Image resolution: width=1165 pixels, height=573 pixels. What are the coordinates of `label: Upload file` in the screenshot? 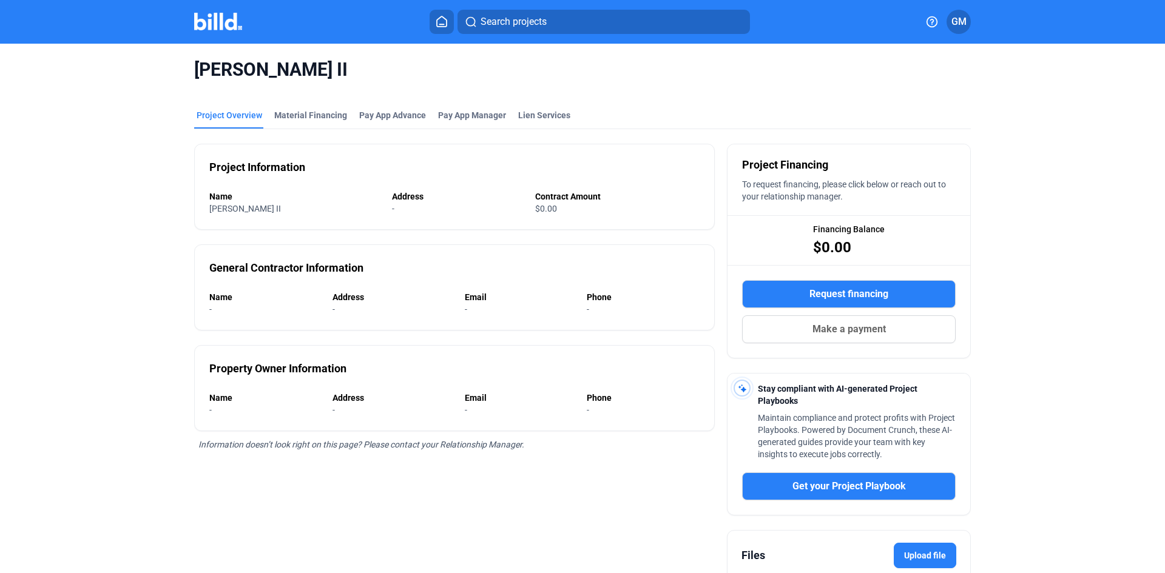 It's located at (925, 556).